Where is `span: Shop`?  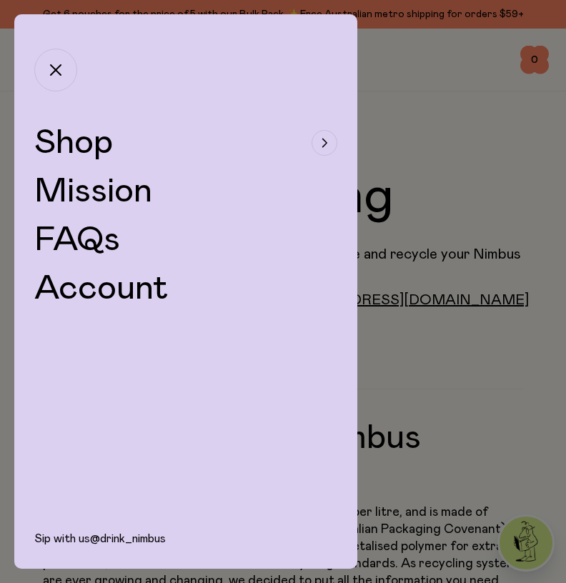
span: Shop is located at coordinates (74, 143).